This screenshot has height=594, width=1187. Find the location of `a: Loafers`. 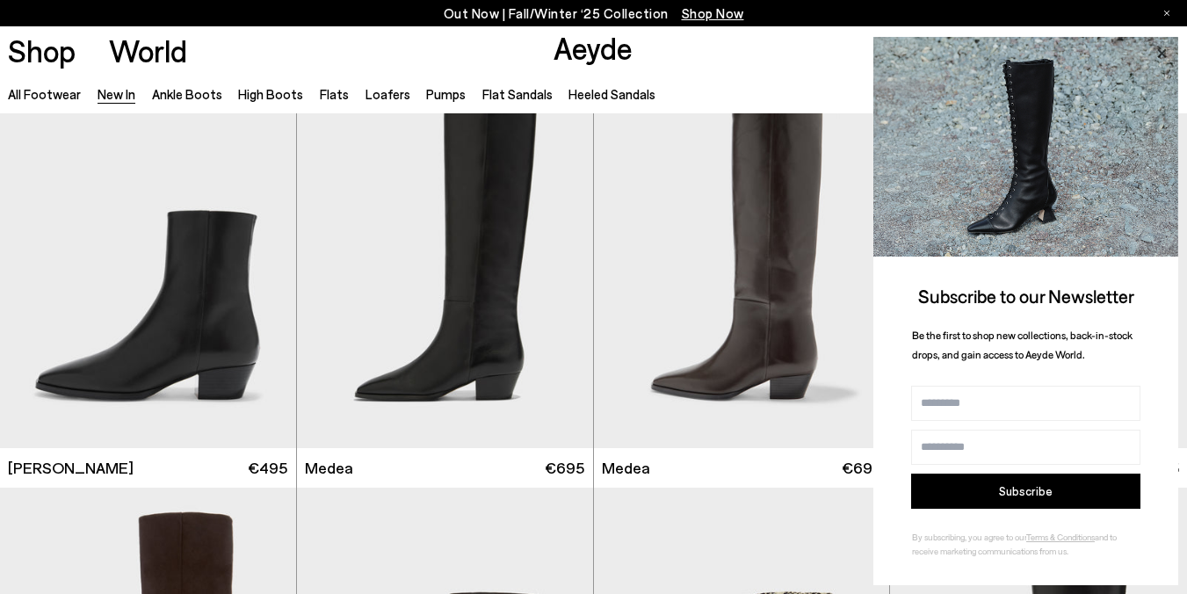

a: Loafers is located at coordinates (388, 94).